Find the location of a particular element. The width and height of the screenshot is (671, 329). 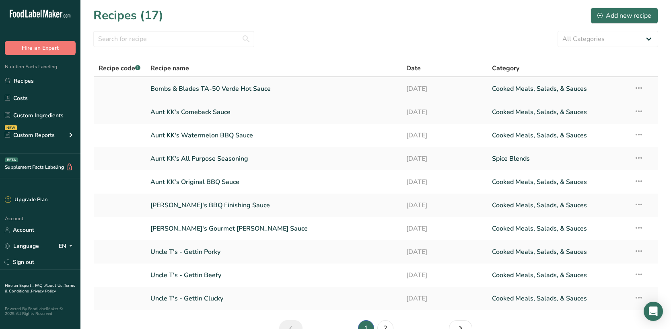

a: Aunt KK's Original BBQ Sauce is located at coordinates (273, 182).